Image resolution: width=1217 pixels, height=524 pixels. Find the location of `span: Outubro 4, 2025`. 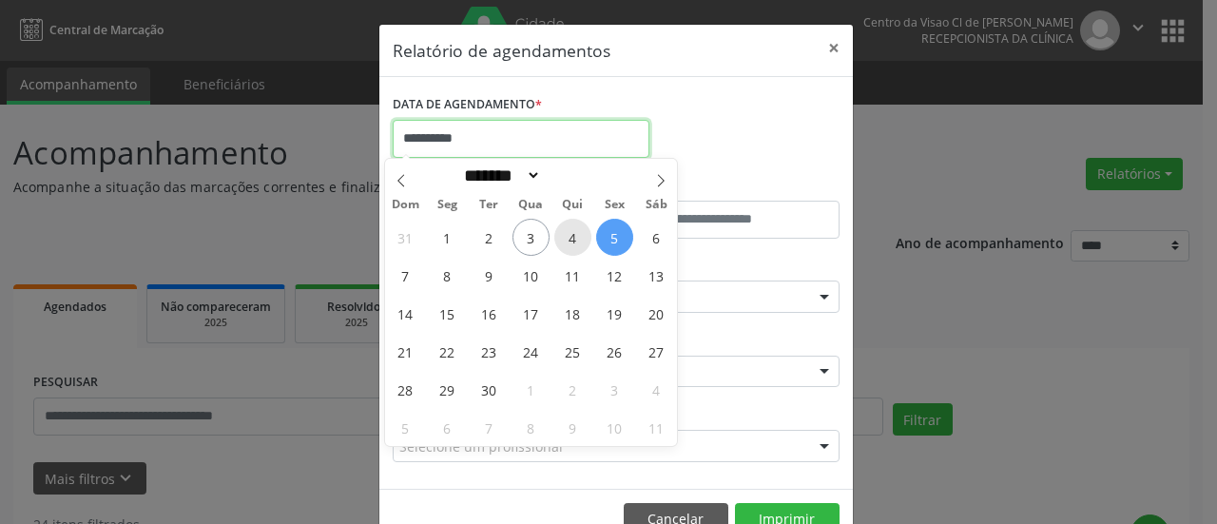

span: Outubro 4, 2025 is located at coordinates (656, 389).